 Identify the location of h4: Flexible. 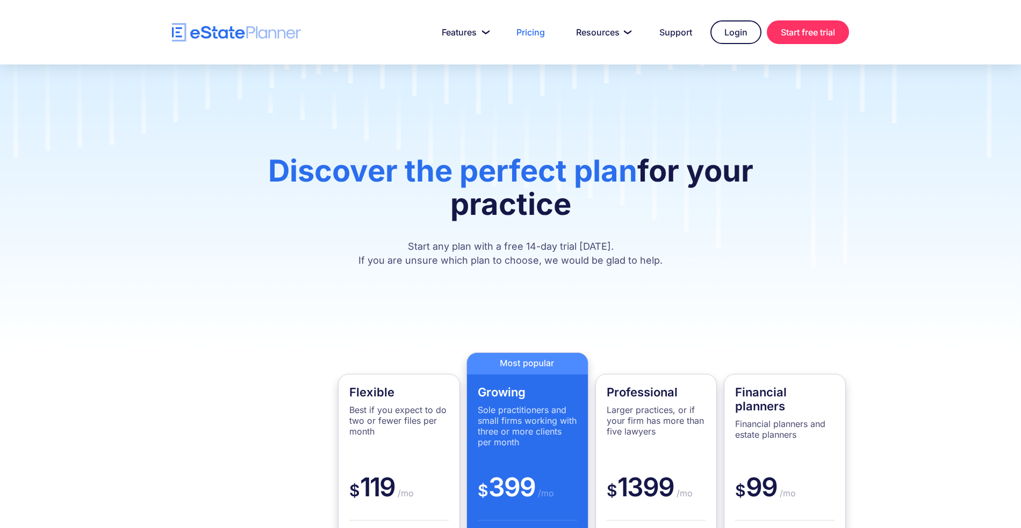
(399, 392).